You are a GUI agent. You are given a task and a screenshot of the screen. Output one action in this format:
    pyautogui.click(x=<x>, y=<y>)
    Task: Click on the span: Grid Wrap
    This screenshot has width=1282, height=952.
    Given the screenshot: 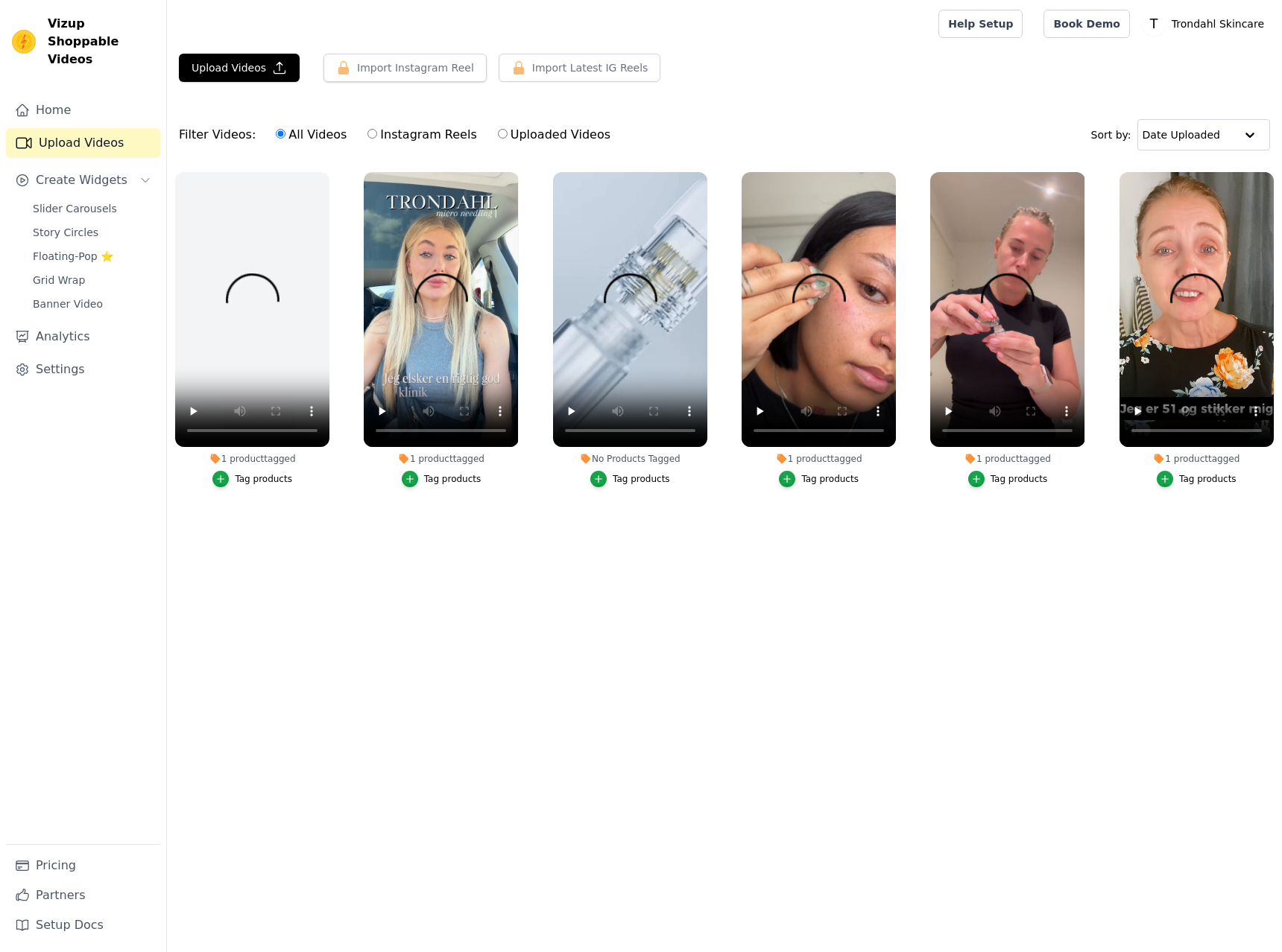 What is the action you would take?
    pyautogui.click(x=59, y=280)
    